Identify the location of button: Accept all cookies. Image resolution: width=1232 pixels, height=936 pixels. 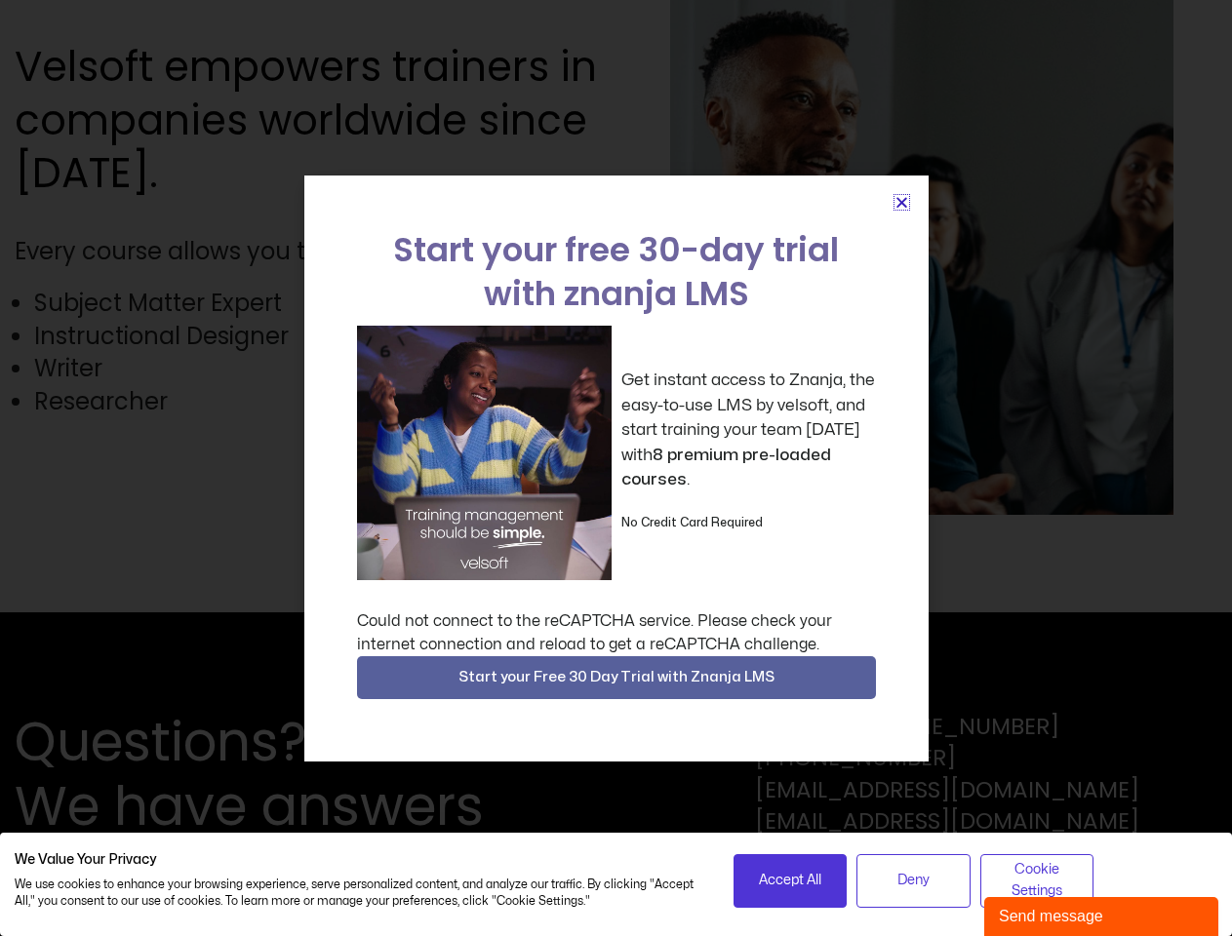
(790, 881).